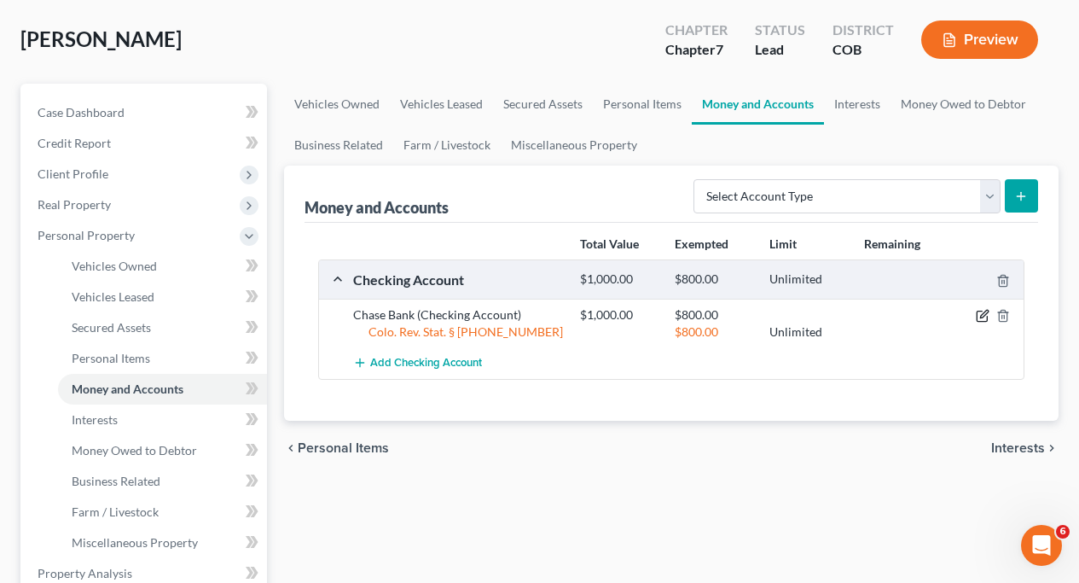  What do you see at coordinates (863, 49) in the screenshot?
I see `div: COB` at bounding box center [863, 49].